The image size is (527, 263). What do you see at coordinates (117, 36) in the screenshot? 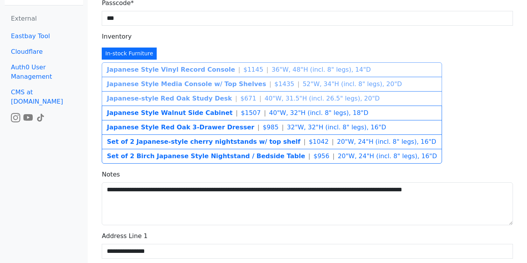
I see `span: Inventory` at bounding box center [117, 36].